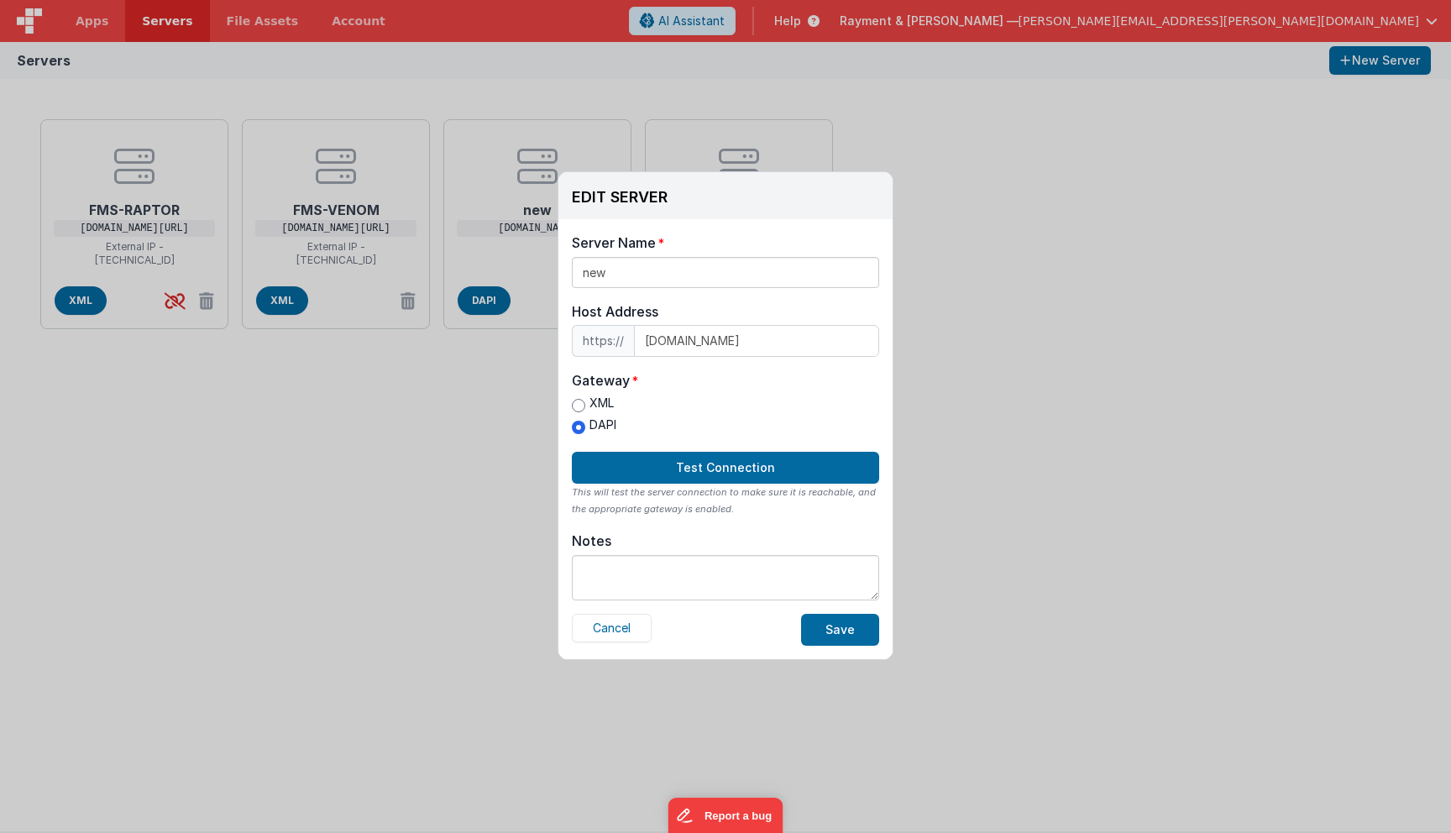  Describe the element at coordinates (603, 341) in the screenshot. I see `span: https://` at that location.